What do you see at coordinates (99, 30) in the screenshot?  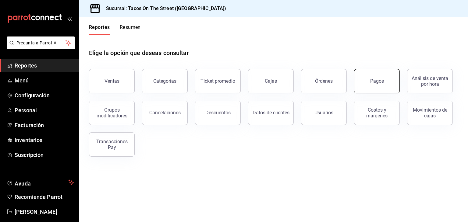 I see `button: Reportes` at bounding box center [99, 30].